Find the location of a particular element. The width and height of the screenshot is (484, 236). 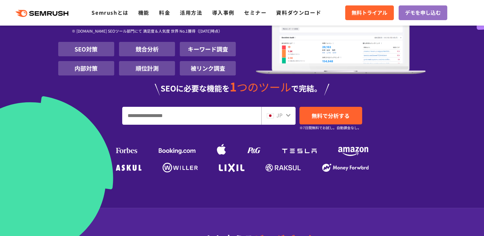

a: Semrushとは is located at coordinates (110, 12).